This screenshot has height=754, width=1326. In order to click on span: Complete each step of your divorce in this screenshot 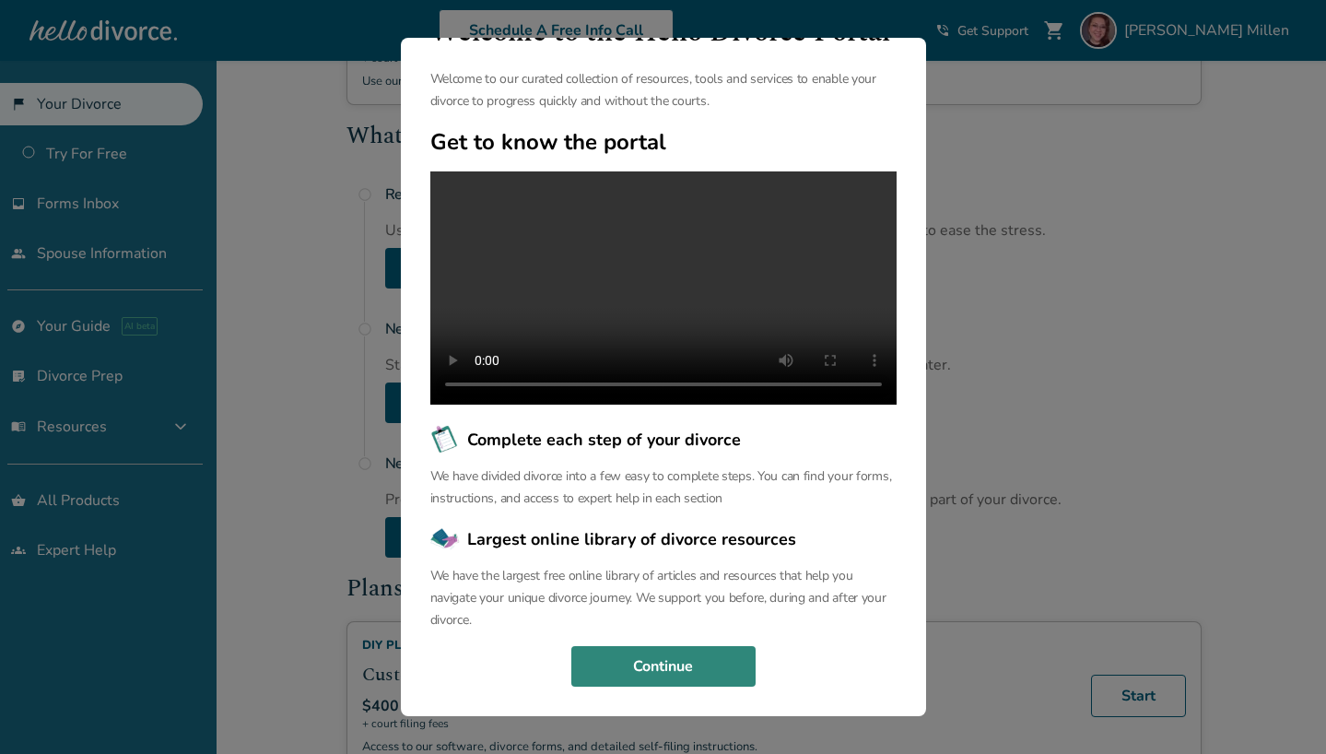, I will do `click(604, 440)`.